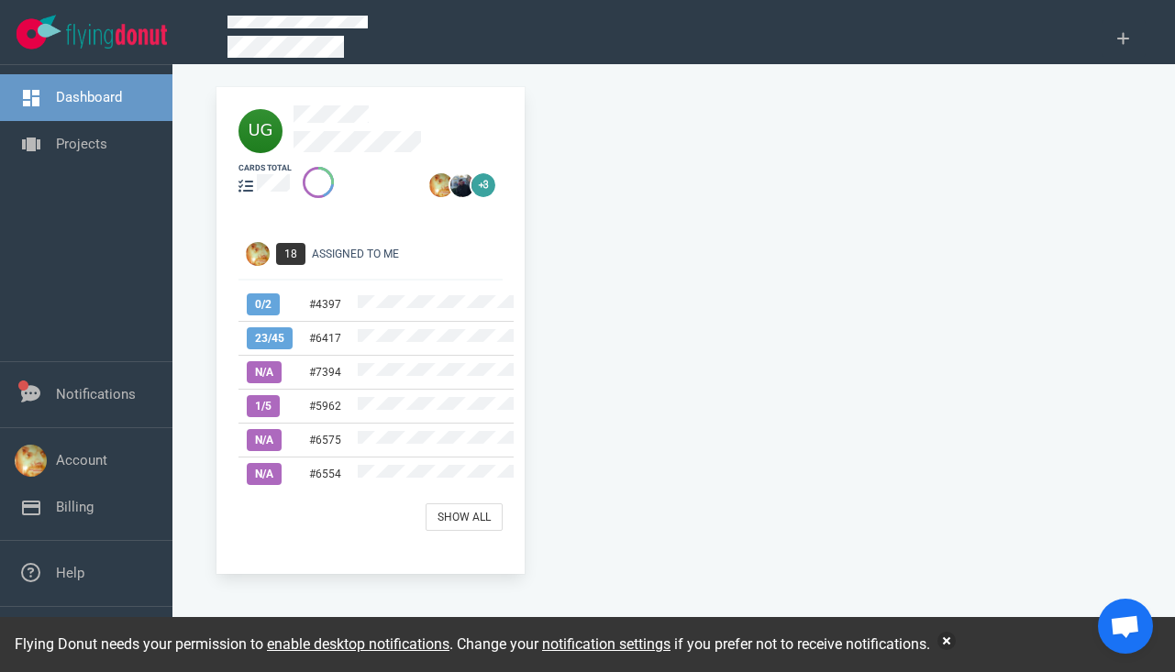 The image size is (1175, 672). I want to click on a: #7394, so click(325, 372).